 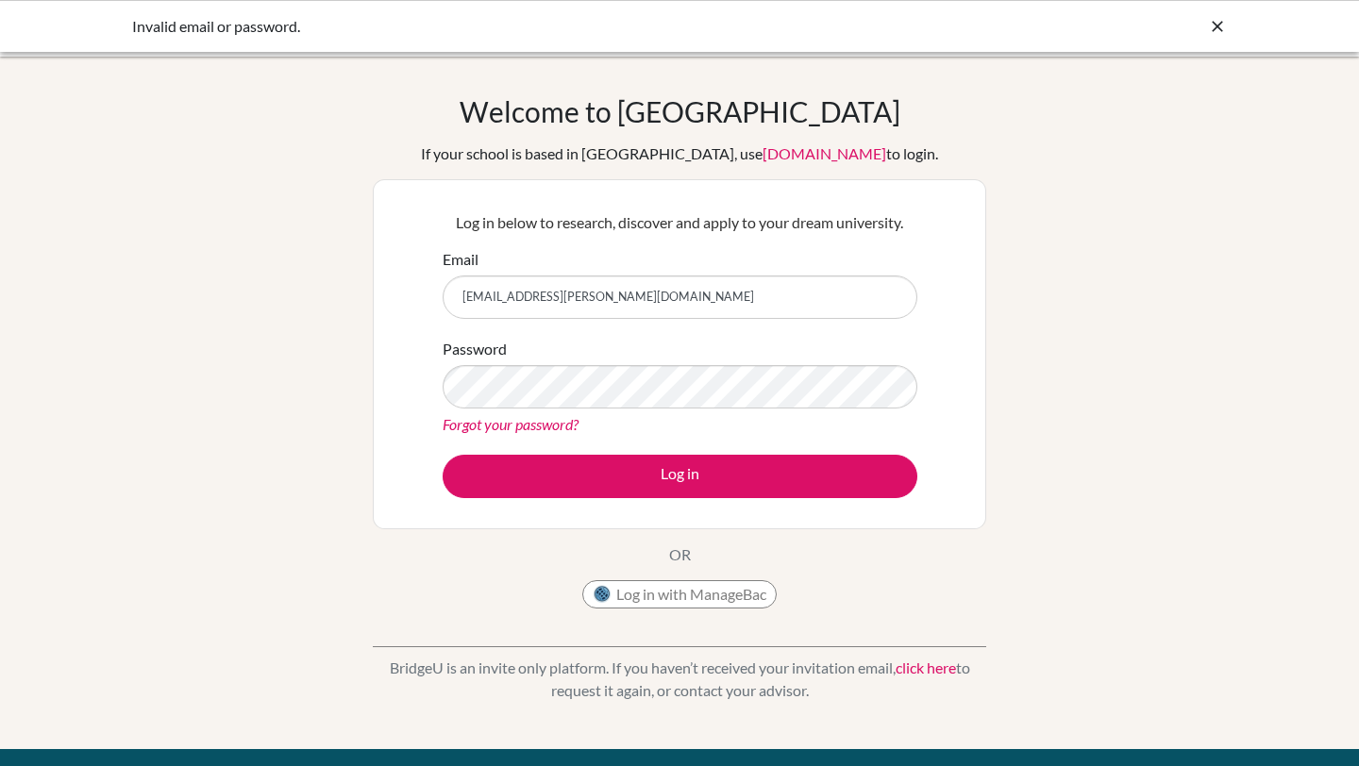 What do you see at coordinates (461, 260) in the screenshot?
I see `label: Email` at bounding box center [461, 260].